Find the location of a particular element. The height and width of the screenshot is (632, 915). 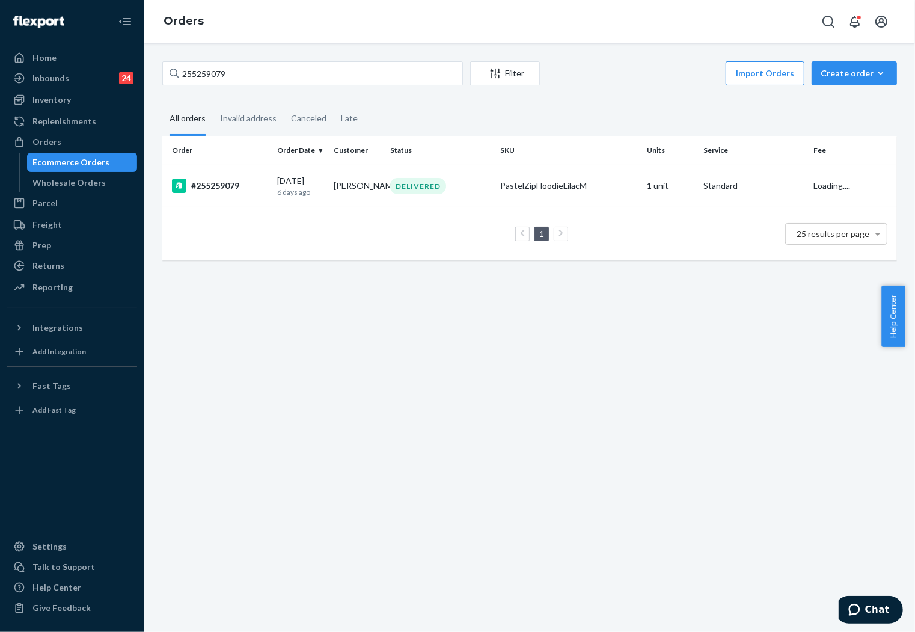

td: 1 unit is located at coordinates (671, 186).